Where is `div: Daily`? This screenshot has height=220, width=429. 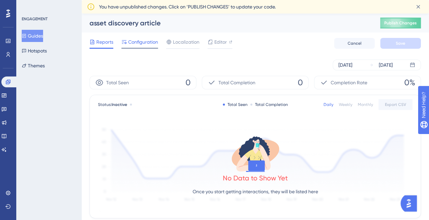
div: Daily is located at coordinates (328, 105).